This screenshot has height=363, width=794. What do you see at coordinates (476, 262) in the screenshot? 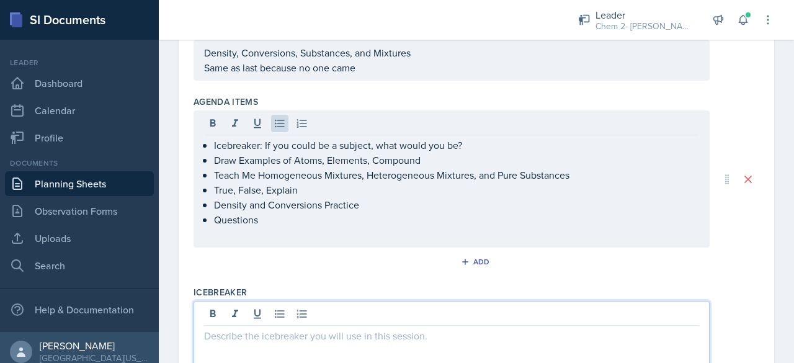
I see `button: Add` at bounding box center [476, 262].